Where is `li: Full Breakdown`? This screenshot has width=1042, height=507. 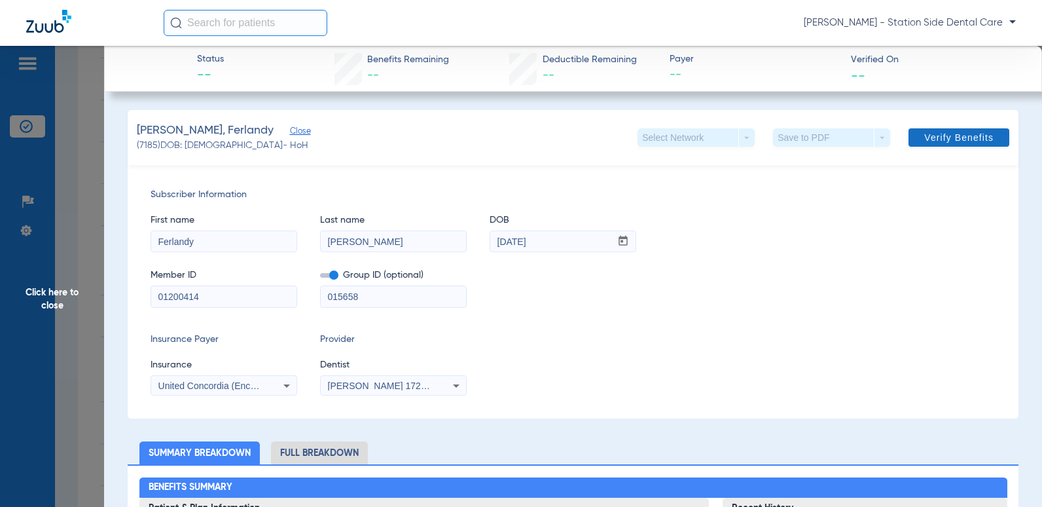 li: Full Breakdown is located at coordinates (319, 452).